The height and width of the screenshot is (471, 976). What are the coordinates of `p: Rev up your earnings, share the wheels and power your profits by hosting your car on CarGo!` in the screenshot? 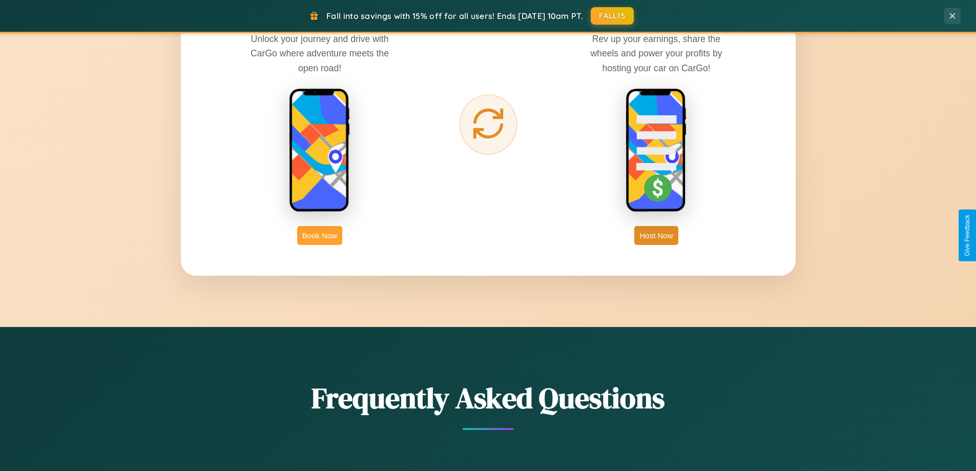 It's located at (656, 53).